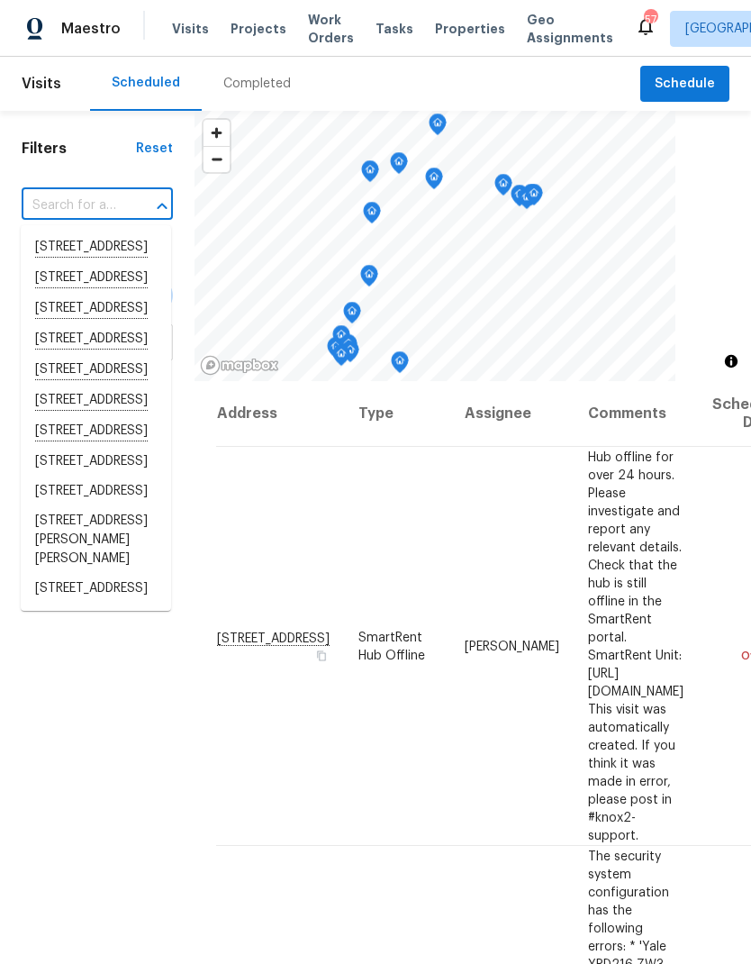 The height and width of the screenshot is (964, 751). I want to click on span: Toggle attribution, so click(732, 361).